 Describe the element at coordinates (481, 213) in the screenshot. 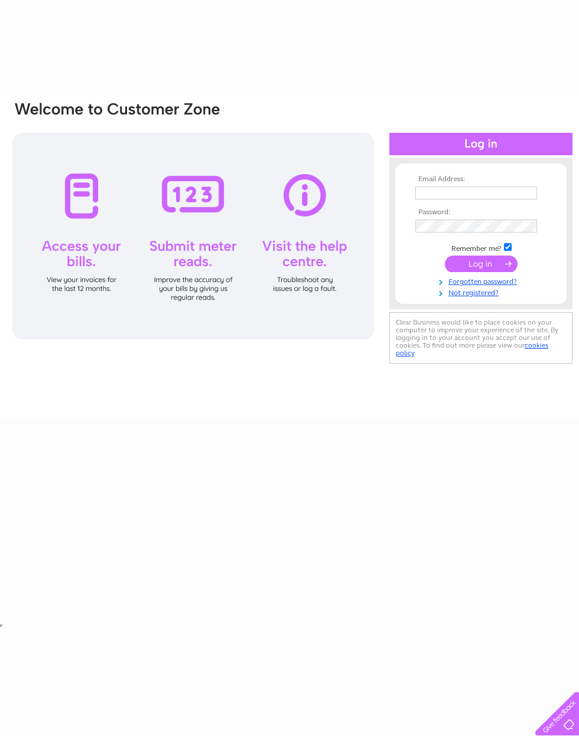

I see `th: Password:` at that location.